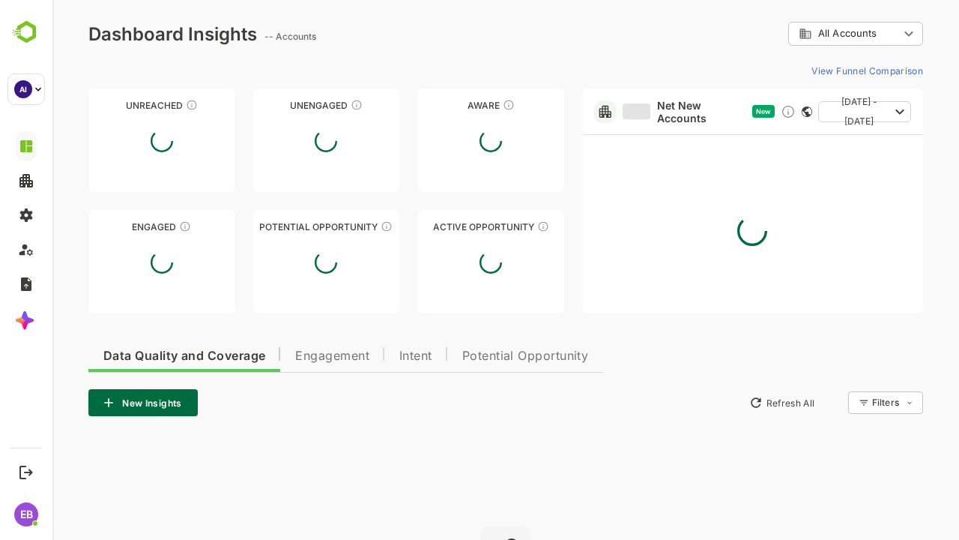 Image resolution: width=959 pixels, height=540 pixels. What do you see at coordinates (304, 105) in the screenshot?
I see `div: These accounts have not shown enough engagement and need nurturing` at bounding box center [304, 105].